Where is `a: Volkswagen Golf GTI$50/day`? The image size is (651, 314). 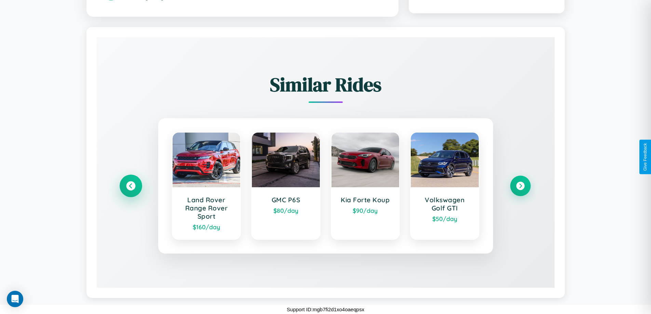
a: Volkswagen Golf GTI$50/day is located at coordinates (444, 186).